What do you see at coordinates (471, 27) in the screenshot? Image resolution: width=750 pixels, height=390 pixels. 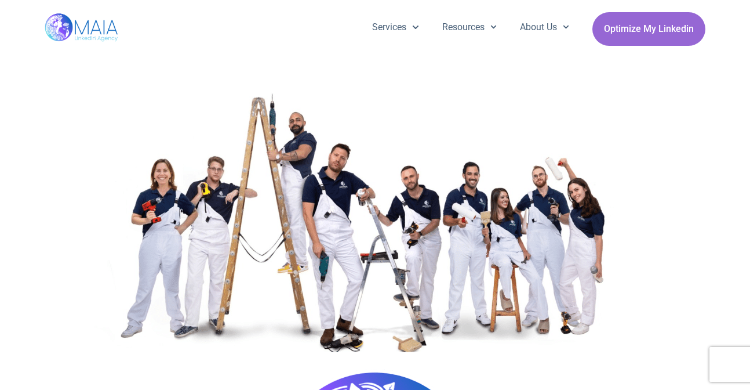 I see `nav: Menu` at bounding box center [471, 27].